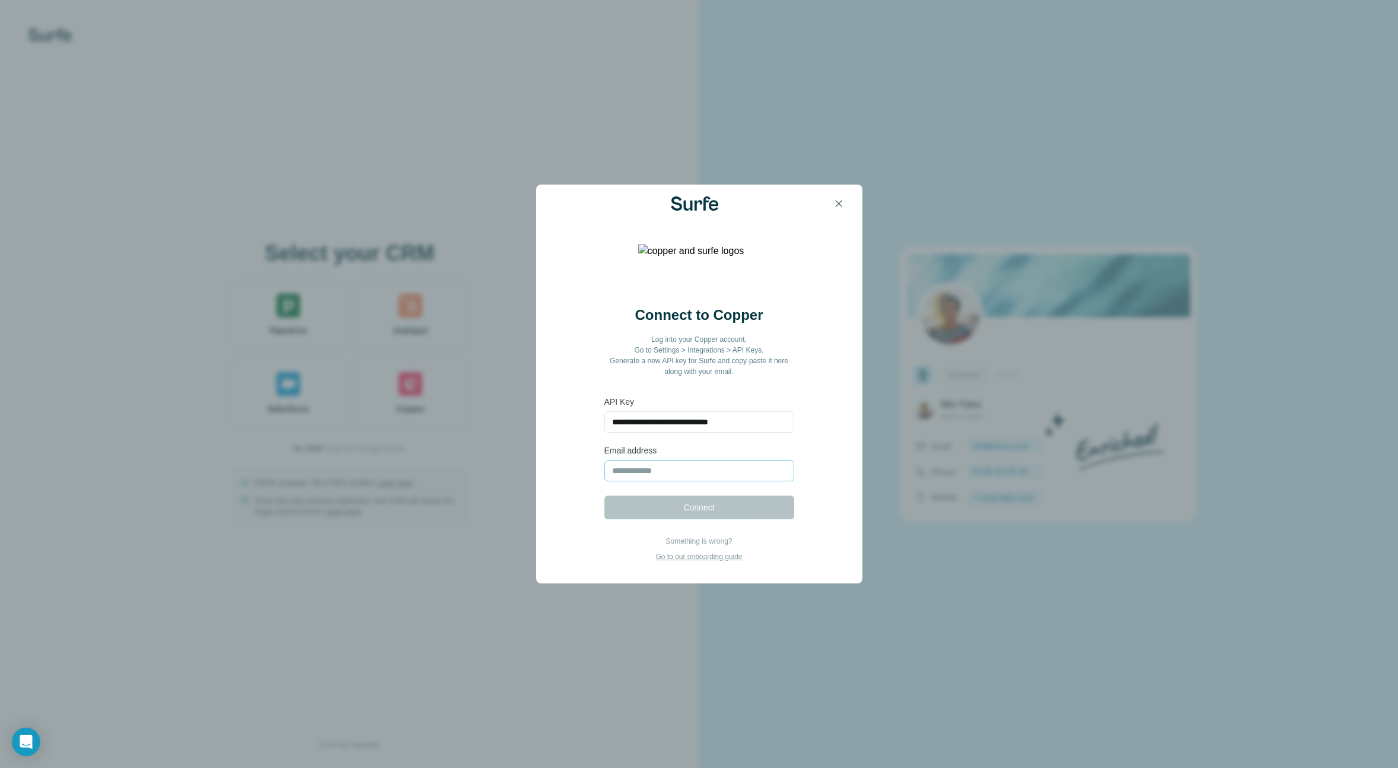 This screenshot has width=1398, height=768. What do you see at coordinates (699, 268) in the screenshot?
I see `img: copper and surfe logos` at bounding box center [699, 268].